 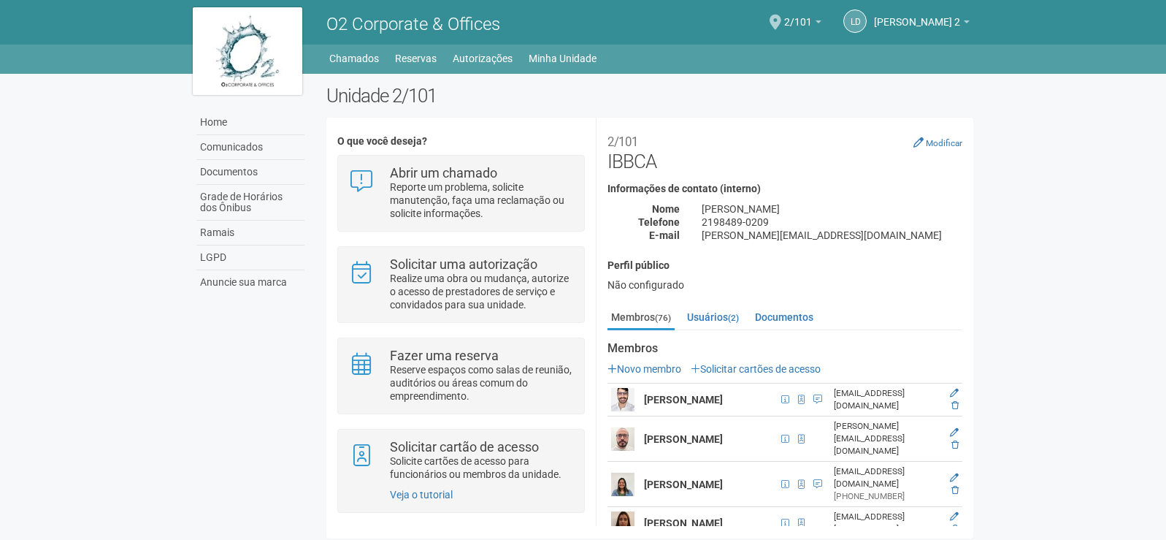 I want to click on a: Minha Unidade, so click(x=562, y=58).